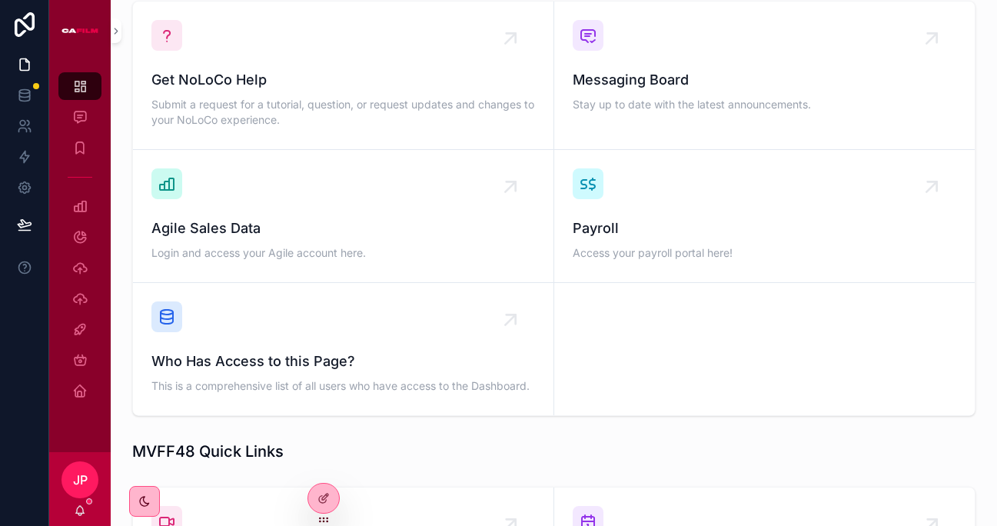 This screenshot has width=997, height=526. I want to click on span: This is a comprehensive list of all users who have access to the Dashboard., so click(343, 386).